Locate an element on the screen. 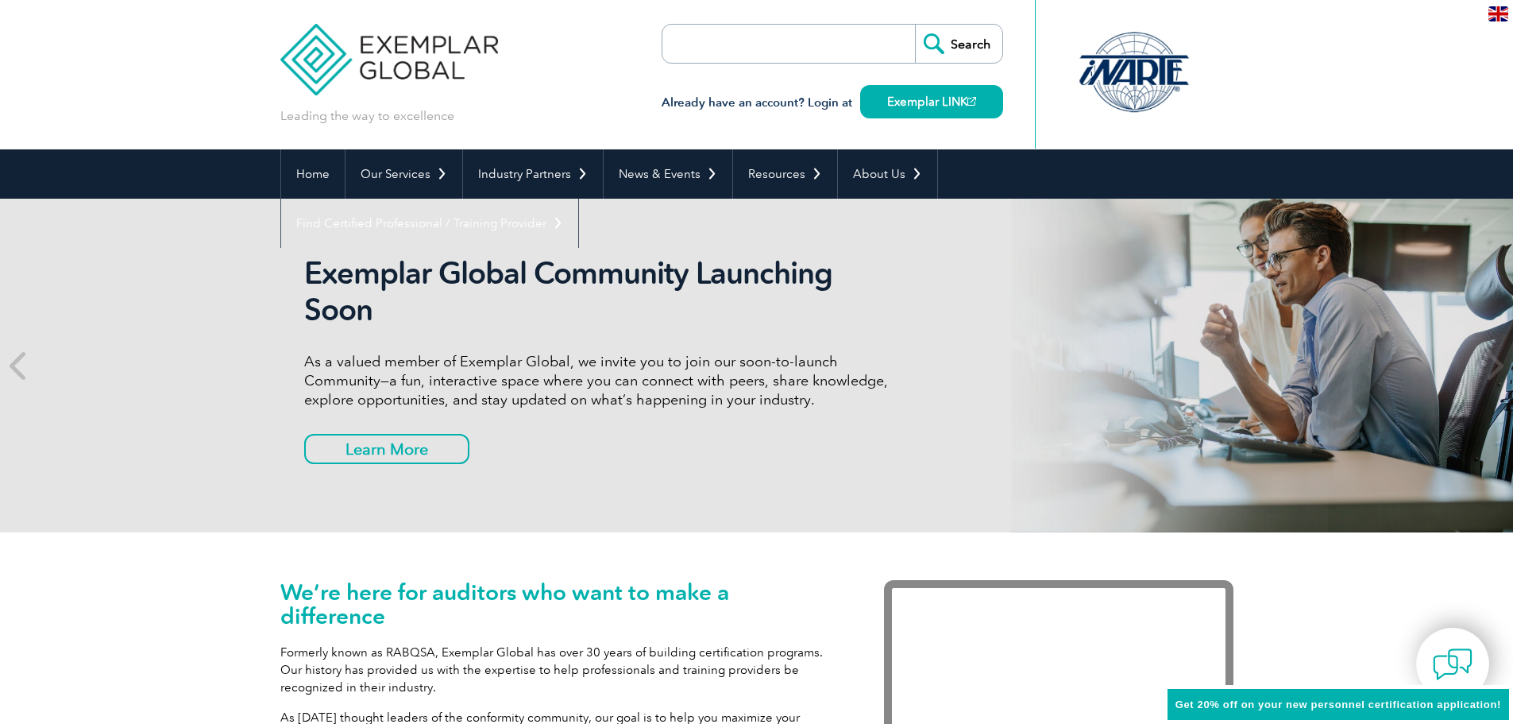 This screenshot has width=1513, height=724. h1: We’re here for auditors who want to make a difference is located at coordinates (558, 604).